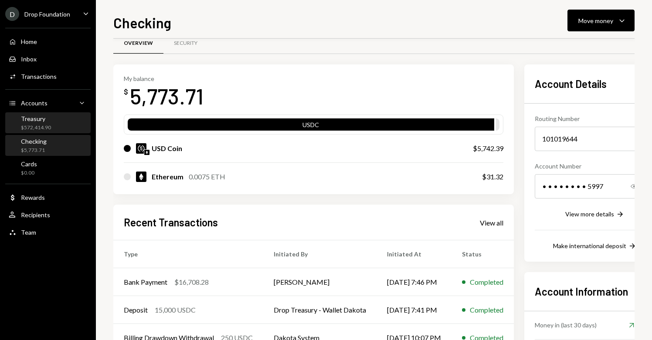 The image size is (652, 340). What do you see at coordinates (138, 43) in the screenshot?
I see `div: Overview` at bounding box center [138, 43].